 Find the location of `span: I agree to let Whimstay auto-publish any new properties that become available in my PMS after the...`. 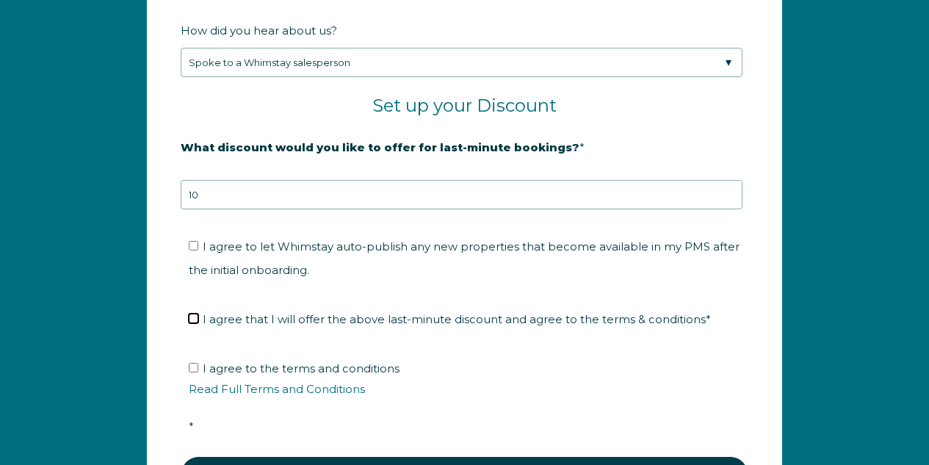

span: I agree to let Whimstay auto-publish any new properties that become available in my PMS after the... is located at coordinates (464, 258).